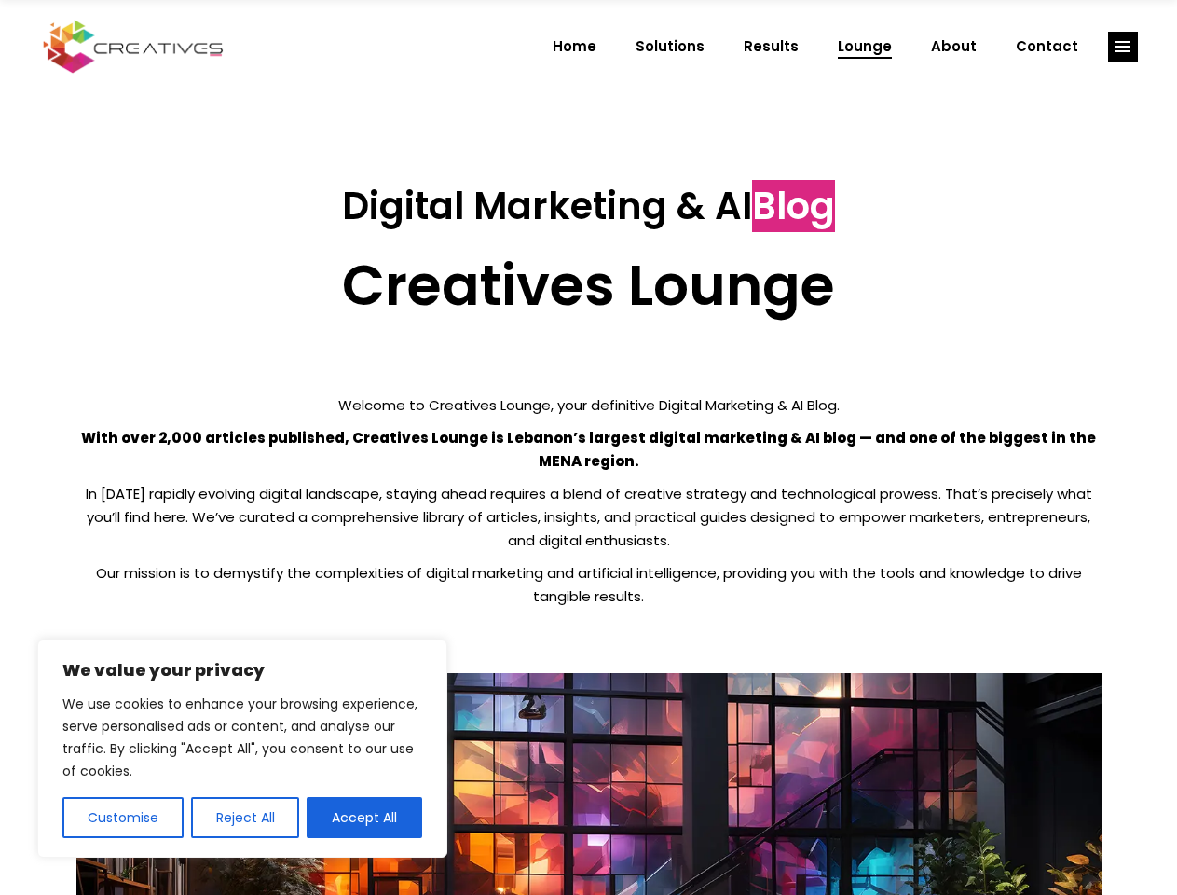  What do you see at coordinates (242, 670) in the screenshot?
I see `p: We value your privacy` at bounding box center [242, 670].